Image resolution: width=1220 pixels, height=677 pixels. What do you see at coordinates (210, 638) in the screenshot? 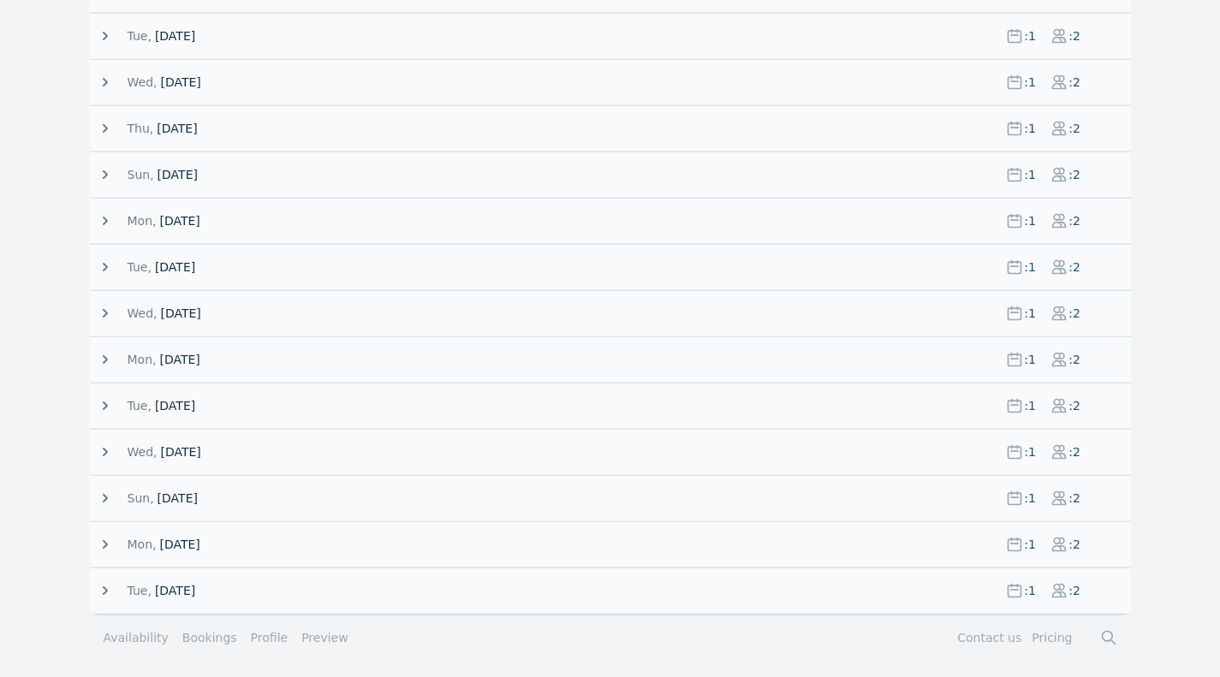
I see `a: Bookings` at bounding box center [210, 638].